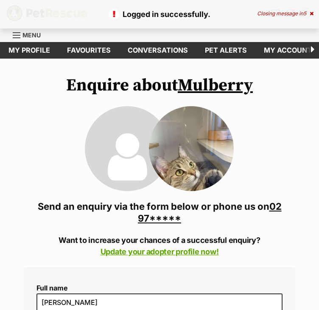 The width and height of the screenshot is (319, 310). What do you see at coordinates (215, 85) in the screenshot?
I see `a: Mulberry` at bounding box center [215, 85].